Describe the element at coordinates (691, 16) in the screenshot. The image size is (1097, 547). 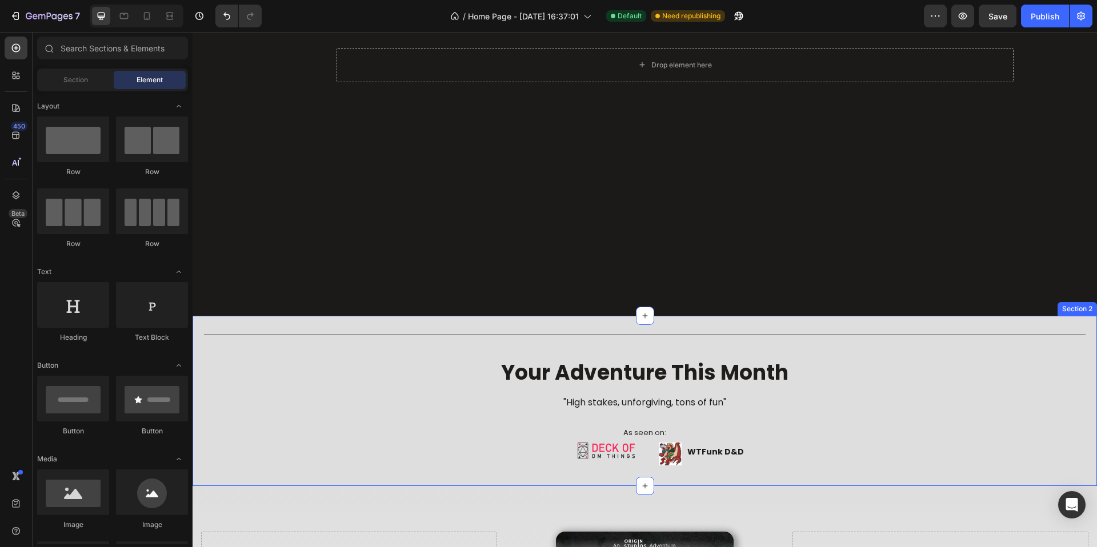
I see `span: Need republishing` at that location.